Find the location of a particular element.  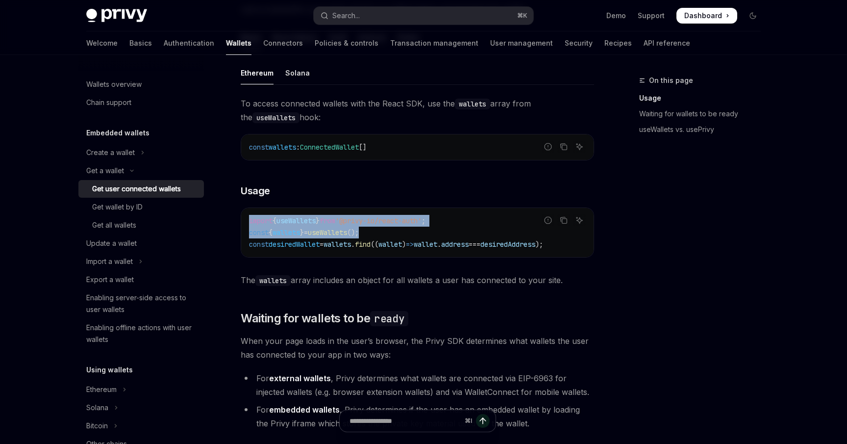

input: Ask a question... is located at coordinates (405, 421).